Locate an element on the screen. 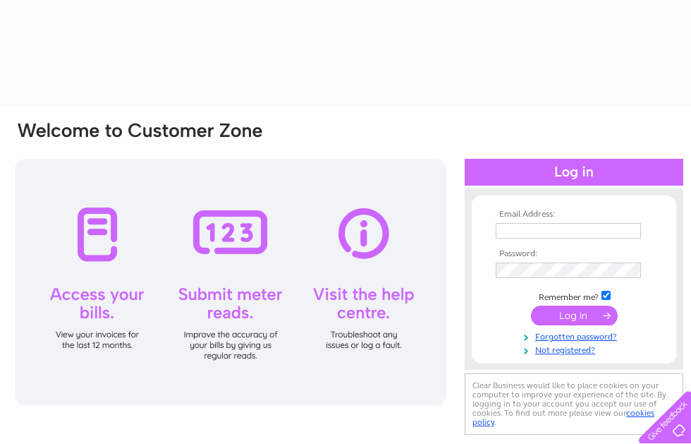 The width and height of the screenshot is (691, 444). a: Forgotten password? is located at coordinates (576, 335).